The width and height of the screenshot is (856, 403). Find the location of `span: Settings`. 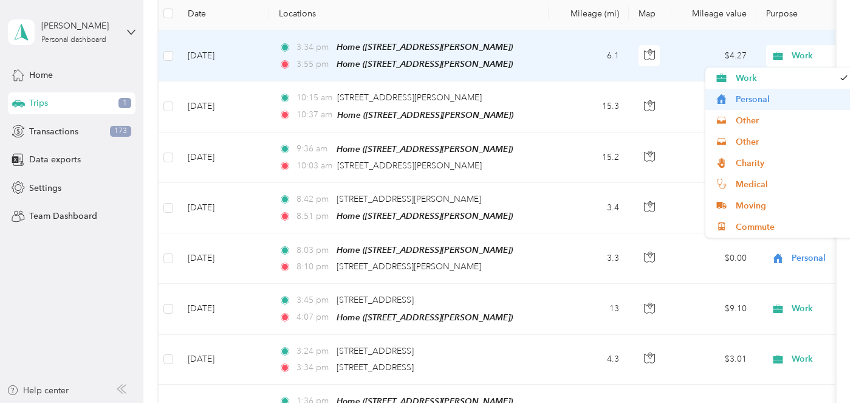

span: Settings is located at coordinates (45, 188).